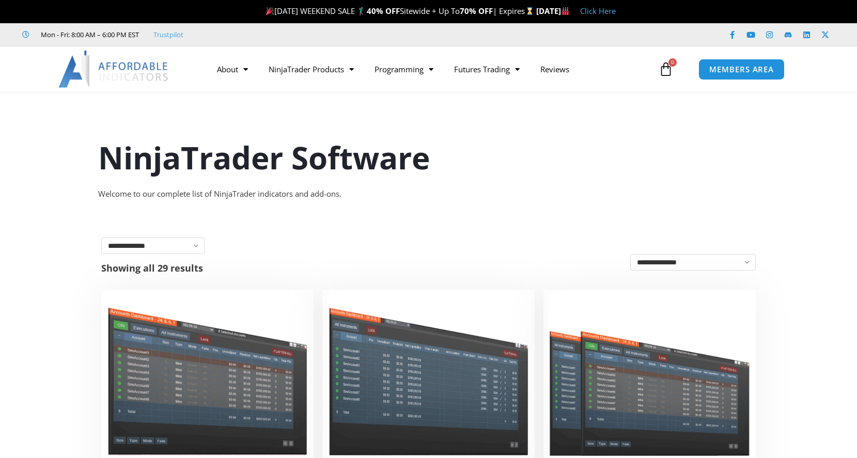 The width and height of the screenshot is (857, 458). Describe the element at coordinates (666, 69) in the screenshot. I see `a: 0` at that location.